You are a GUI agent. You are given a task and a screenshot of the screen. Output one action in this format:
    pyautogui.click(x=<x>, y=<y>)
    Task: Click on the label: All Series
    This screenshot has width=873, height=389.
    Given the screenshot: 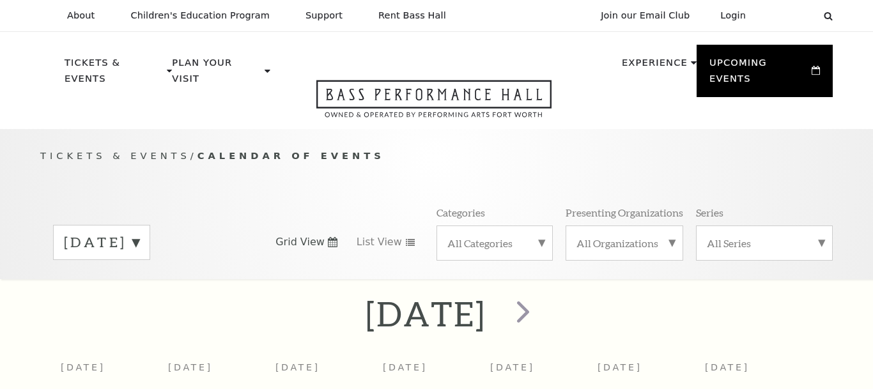 What is the action you would take?
    pyautogui.click(x=765, y=243)
    